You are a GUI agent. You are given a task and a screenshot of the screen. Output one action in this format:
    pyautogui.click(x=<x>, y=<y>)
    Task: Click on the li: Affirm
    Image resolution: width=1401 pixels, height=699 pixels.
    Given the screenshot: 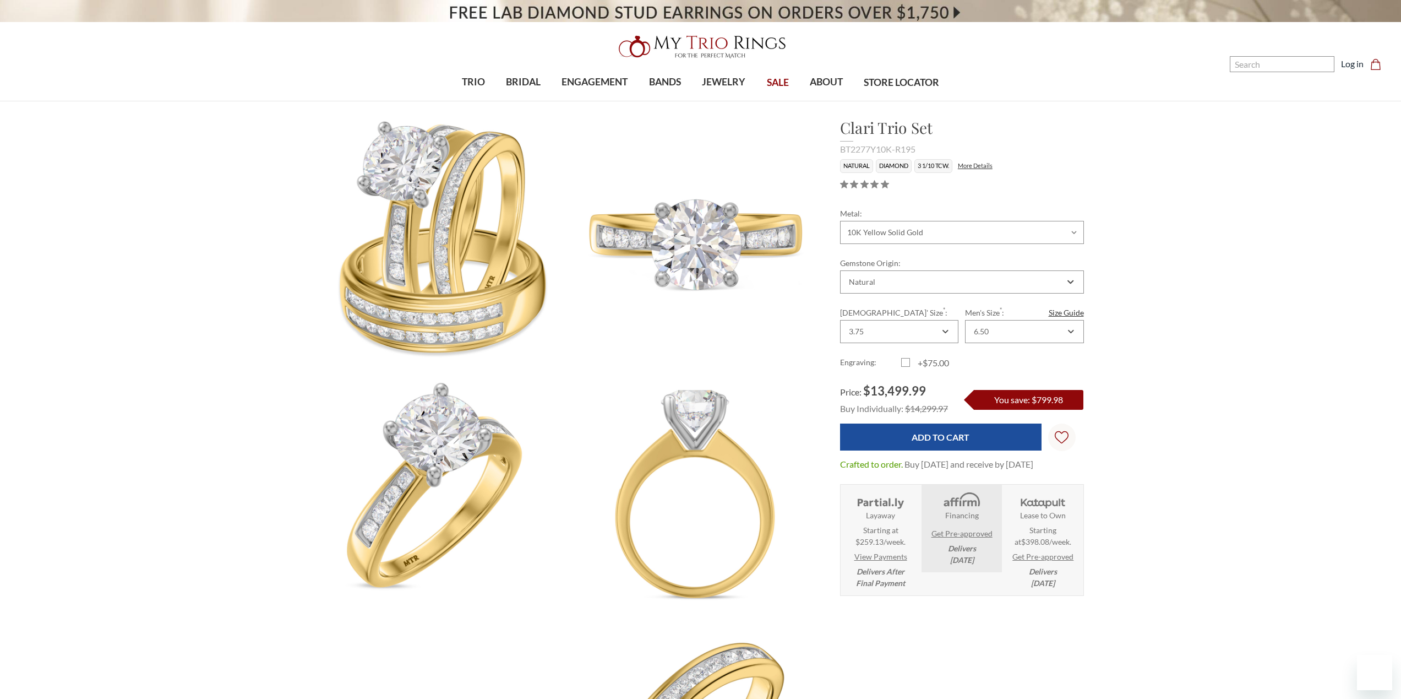 What is the action you would take?
    pyautogui.click(x=961, y=528)
    